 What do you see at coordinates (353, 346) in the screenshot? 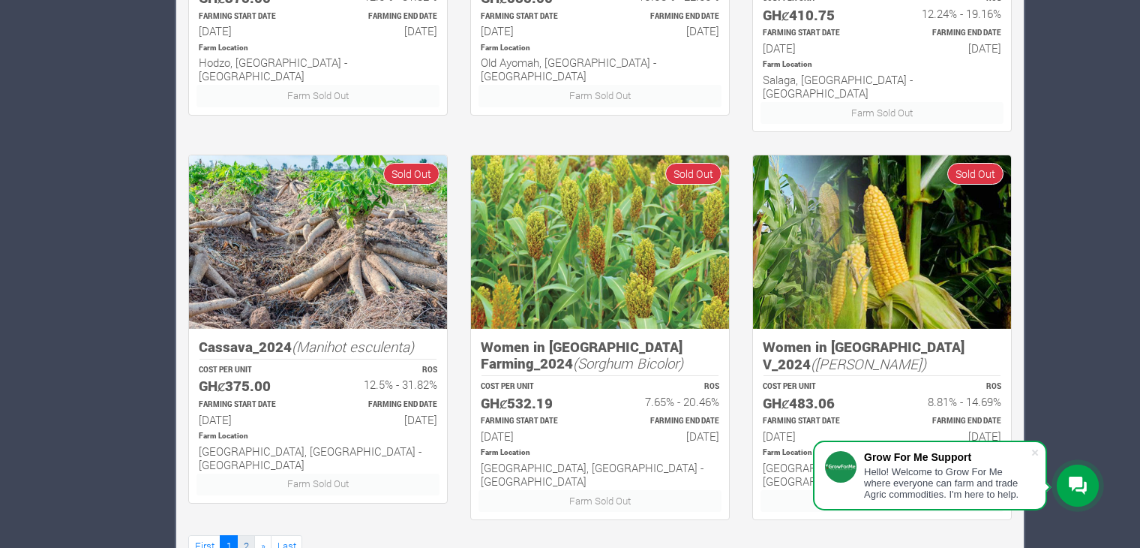
I see `i: (Manihot esculenta)` at bounding box center [353, 346].